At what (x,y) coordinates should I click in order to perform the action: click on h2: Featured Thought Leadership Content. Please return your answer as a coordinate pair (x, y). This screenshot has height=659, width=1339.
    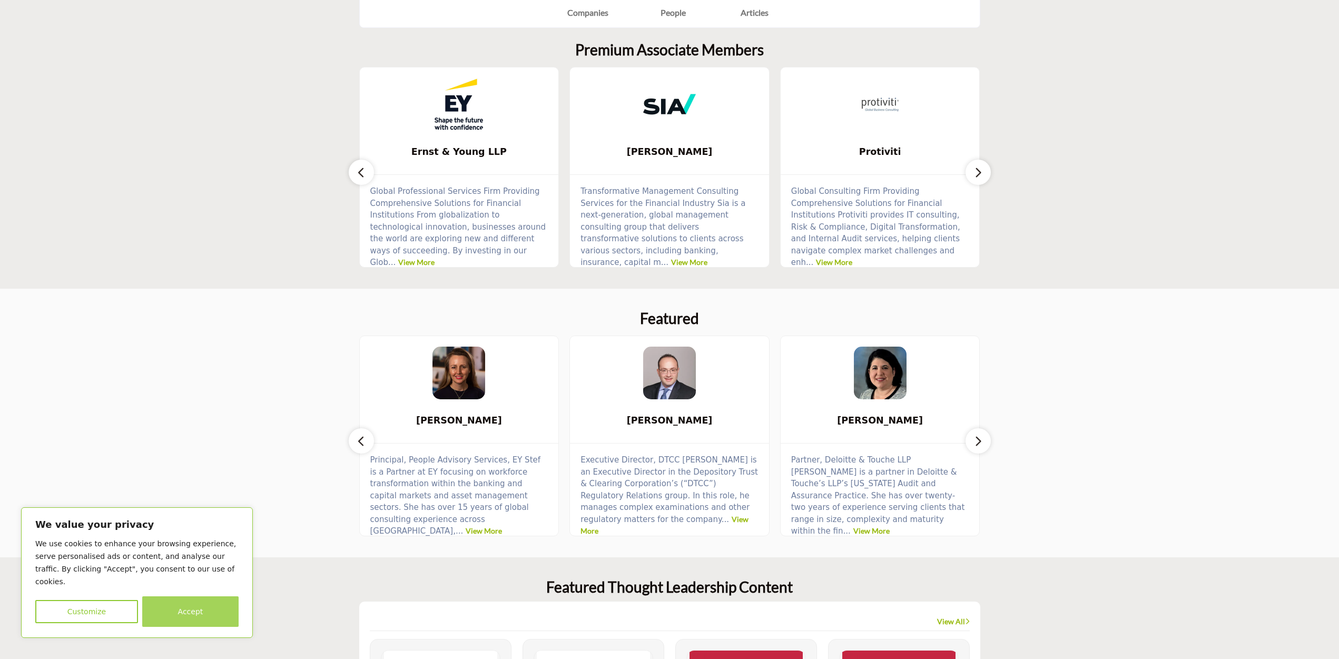
    Looking at the image, I should click on (669, 587).